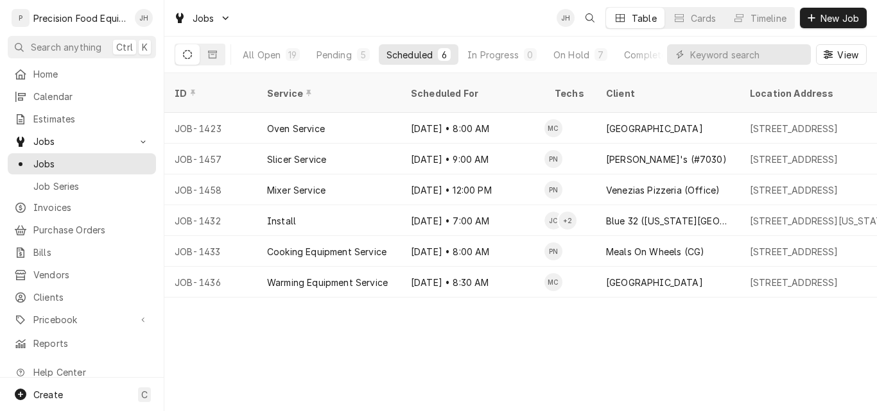 This screenshot has width=877, height=411. I want to click on span: Clients, so click(91, 297).